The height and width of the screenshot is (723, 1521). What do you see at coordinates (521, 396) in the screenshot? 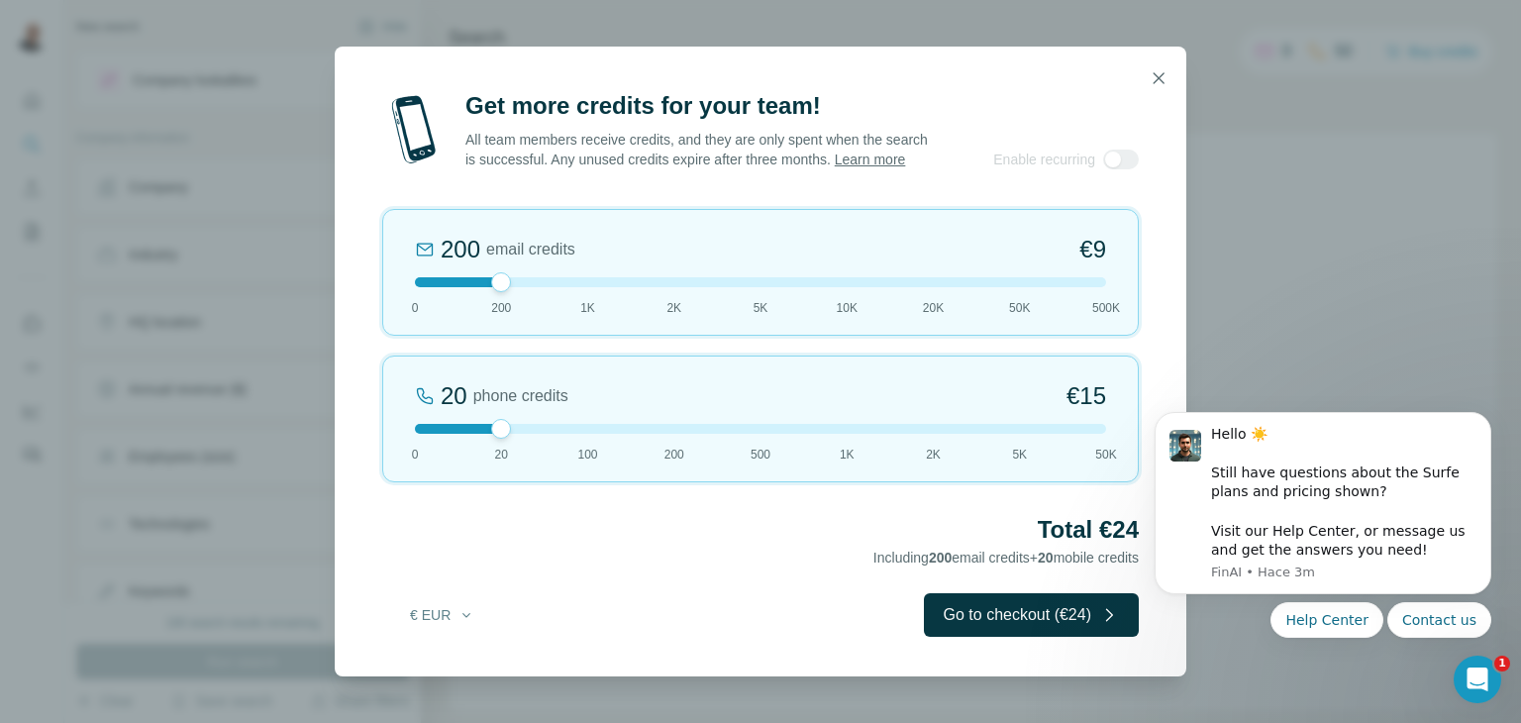
I see `span: phone credits` at bounding box center [521, 396].